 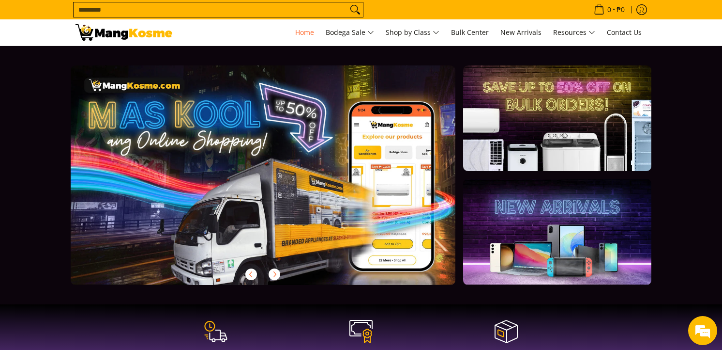 I want to click on img: Mang Kosme: Your Home Appliances Warehouse Sale Partner!, so click(x=124, y=32).